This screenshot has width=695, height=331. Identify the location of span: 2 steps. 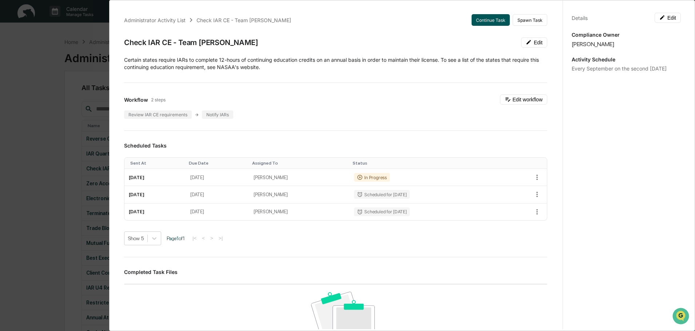
(158, 100).